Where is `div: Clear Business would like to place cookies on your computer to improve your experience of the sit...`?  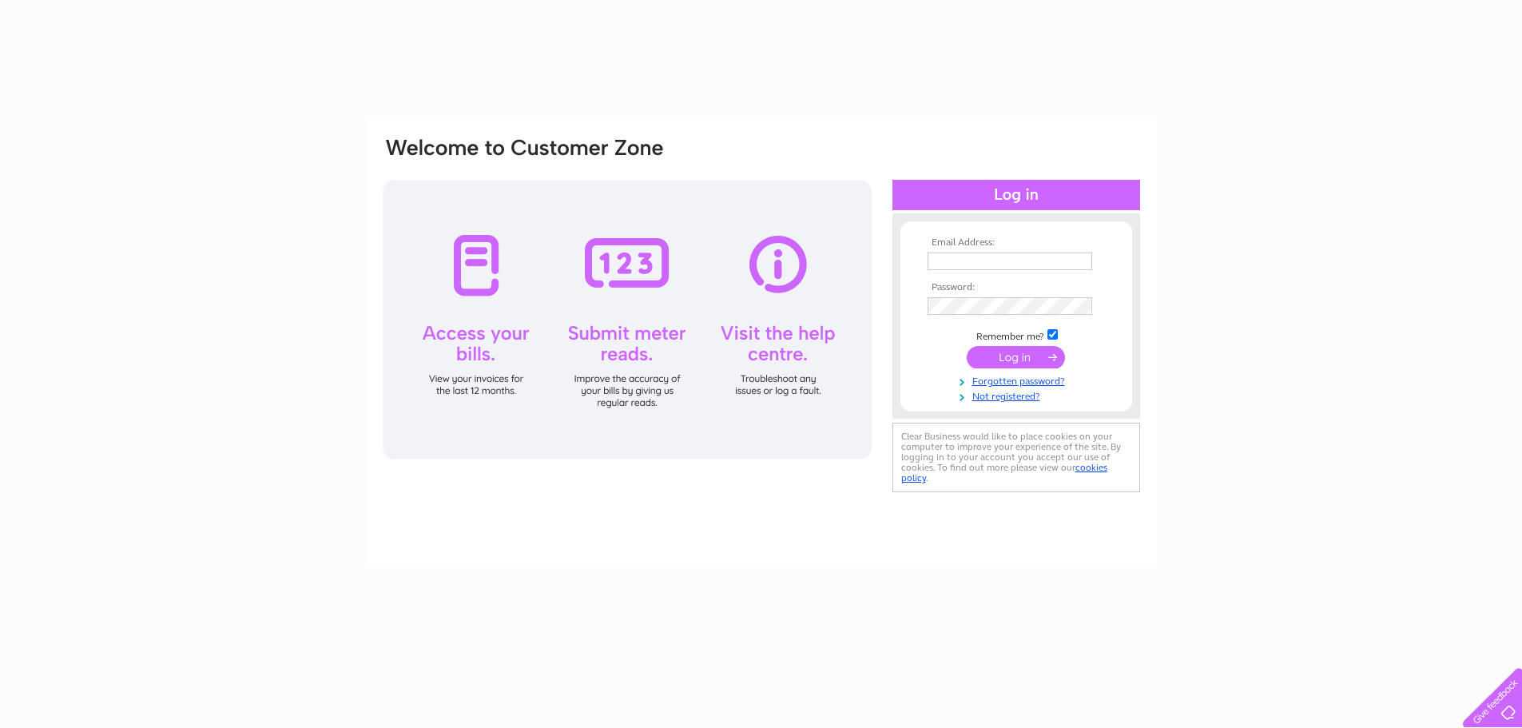
div: Clear Business would like to place cookies on your computer to improve your experience of the sit... is located at coordinates (1016, 457).